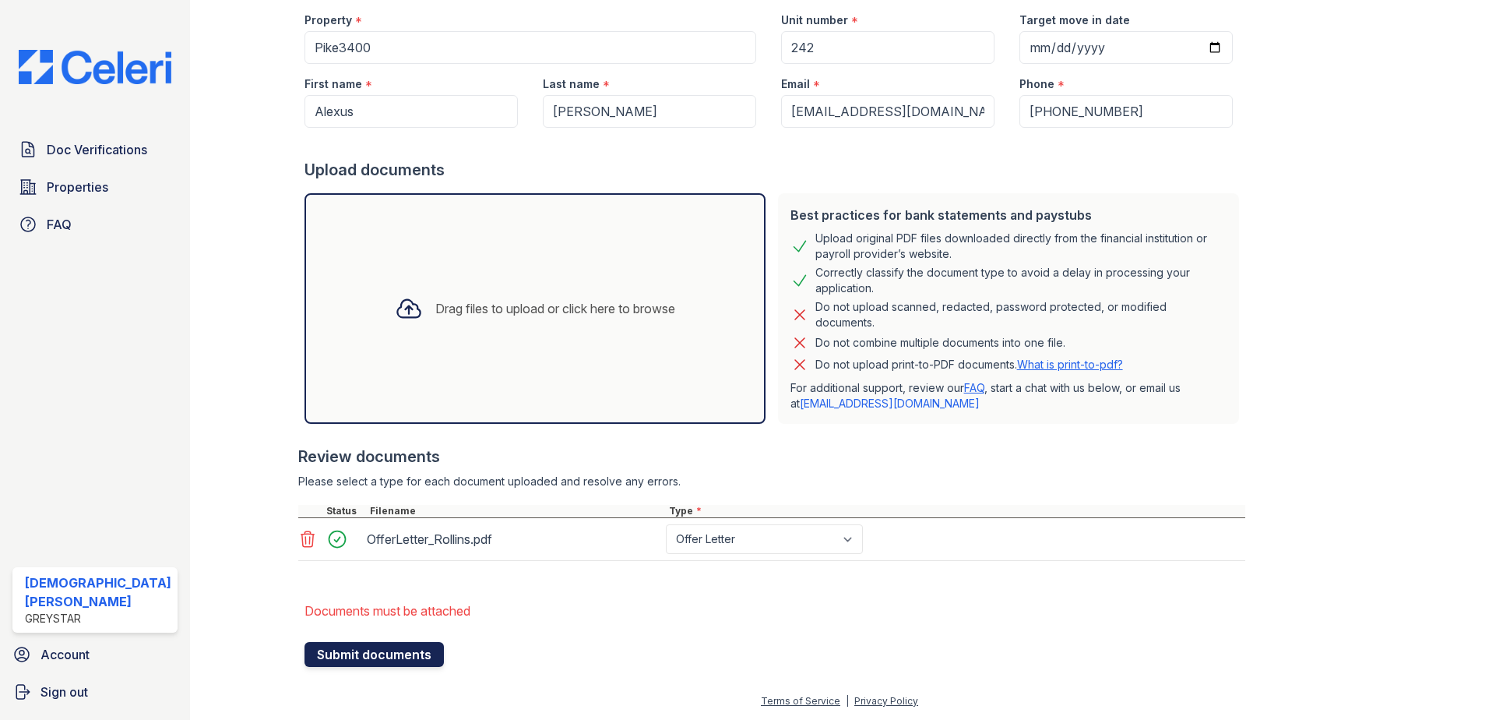  I want to click on div: Upload documents, so click(775, 170).